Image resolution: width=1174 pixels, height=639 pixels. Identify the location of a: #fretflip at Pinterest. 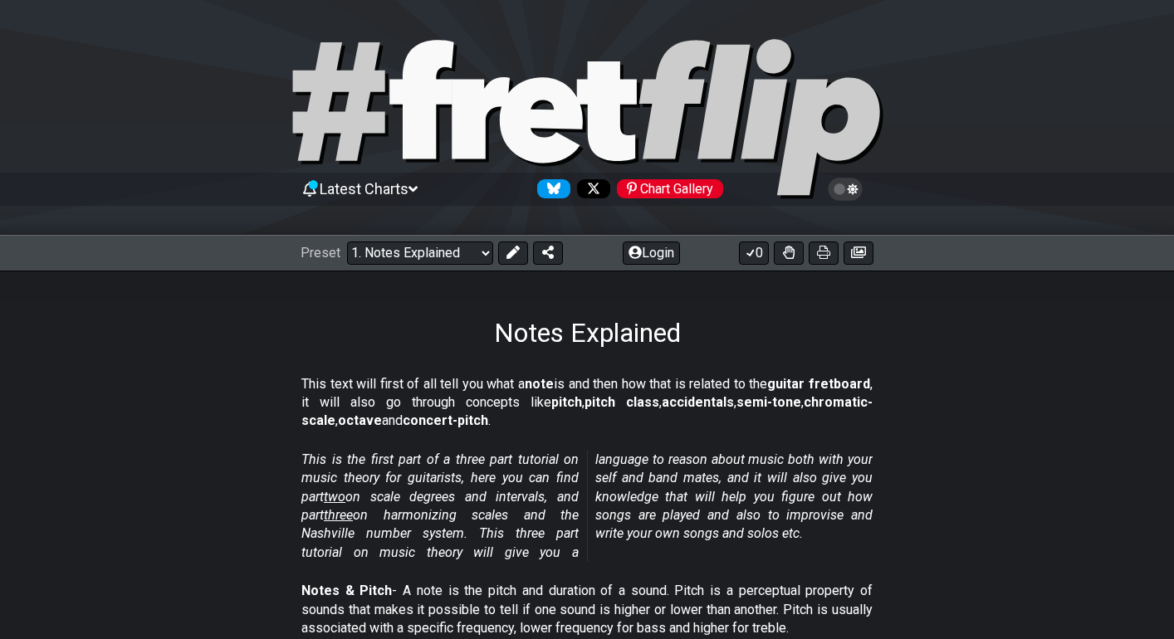
(667, 188).